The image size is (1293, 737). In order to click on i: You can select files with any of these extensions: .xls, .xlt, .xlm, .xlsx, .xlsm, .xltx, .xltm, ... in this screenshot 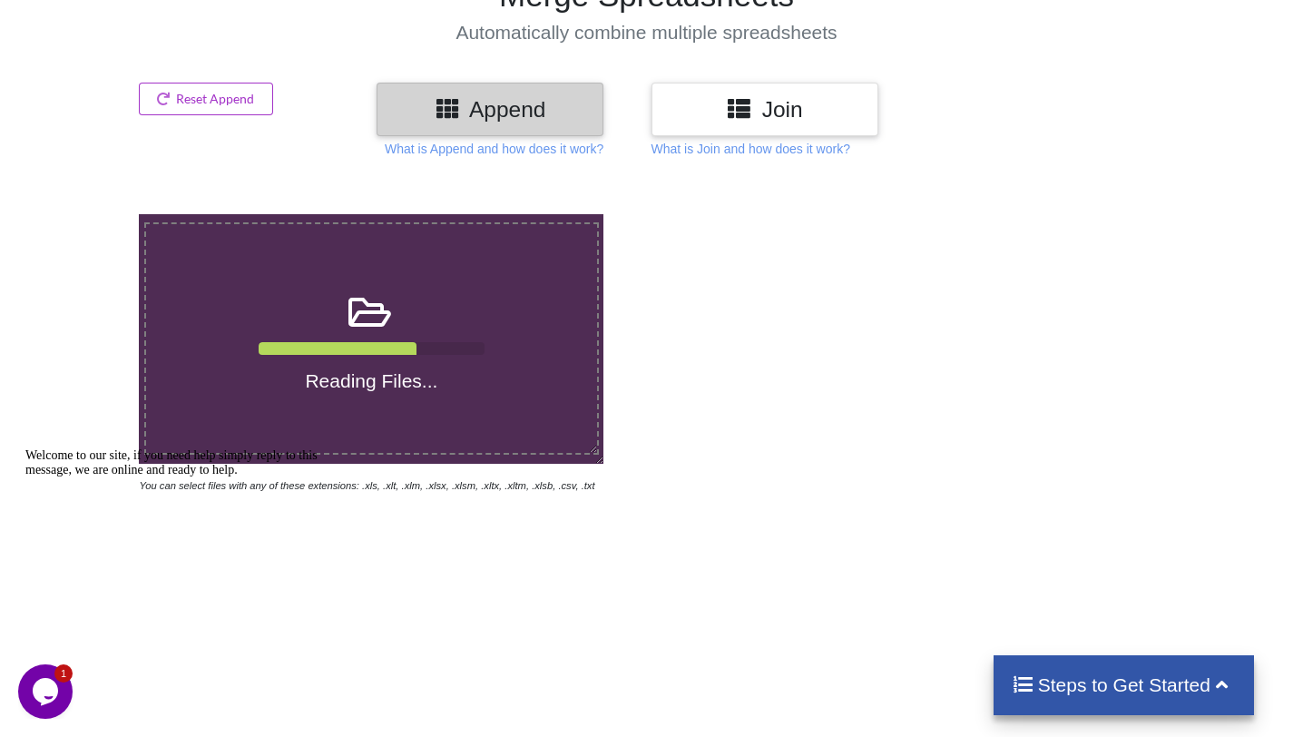, I will do `click(367, 485)`.